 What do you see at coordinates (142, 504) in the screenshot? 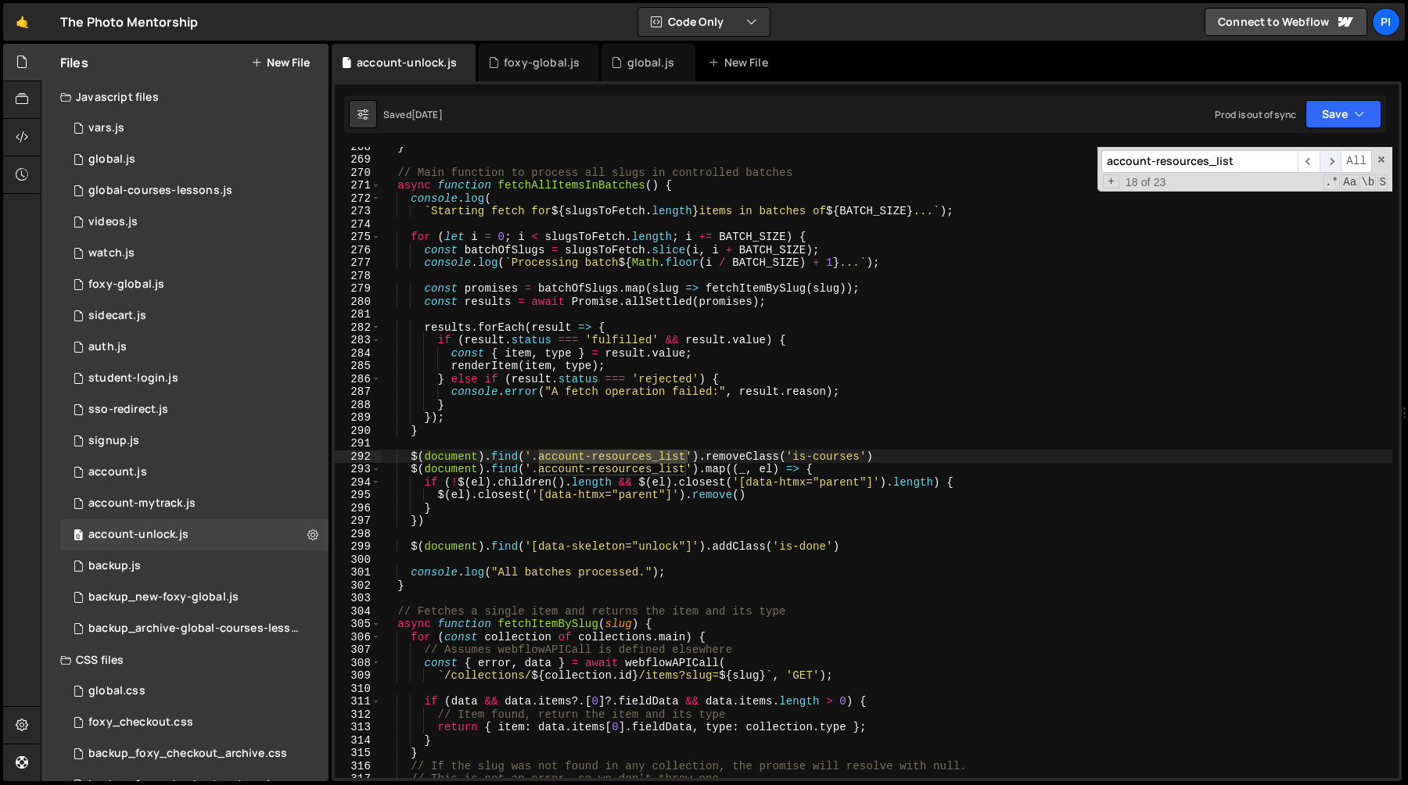
I see `div: account-mytrack.js` at bounding box center [142, 504].